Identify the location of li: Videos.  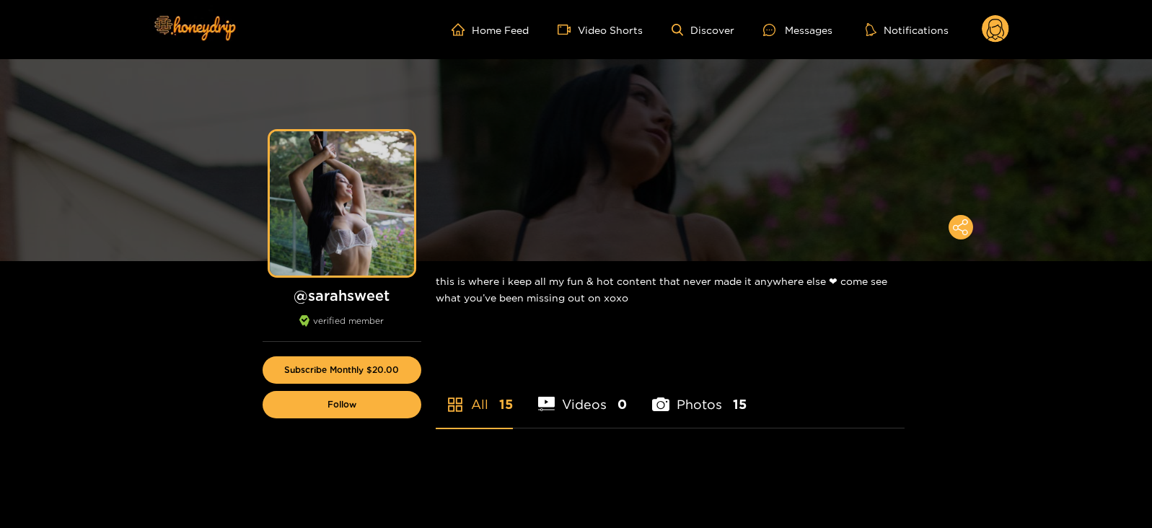
(583, 395).